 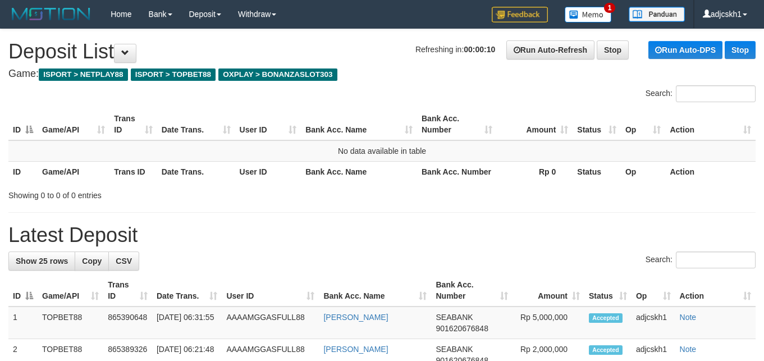 What do you see at coordinates (42, 261) in the screenshot?
I see `a: Show 25 rows` at bounding box center [42, 261].